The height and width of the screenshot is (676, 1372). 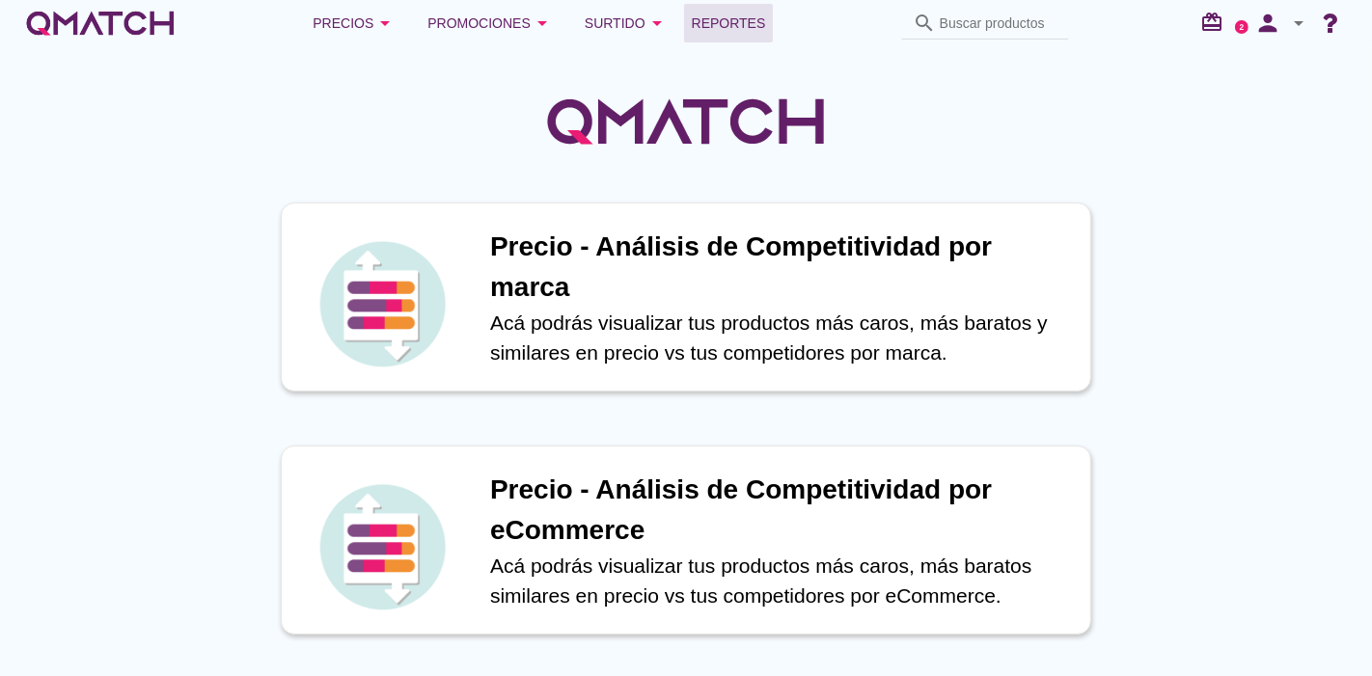 I want to click on a: 2, so click(x=1241, y=27).